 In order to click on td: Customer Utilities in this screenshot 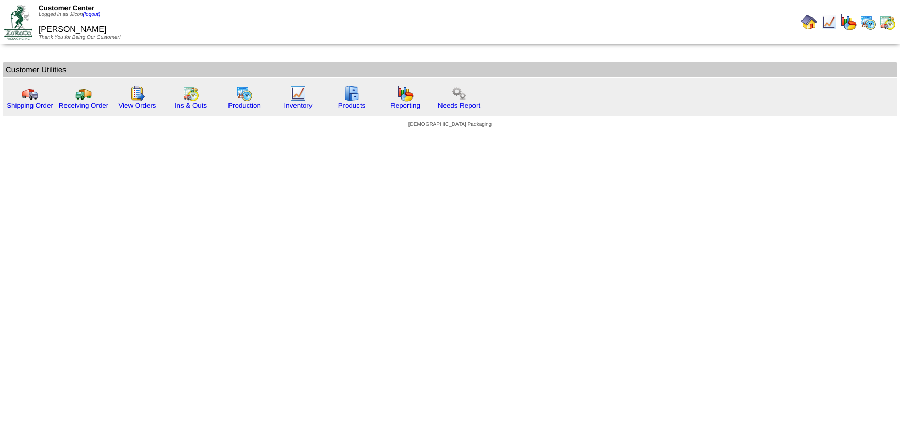, I will do `click(450, 70)`.